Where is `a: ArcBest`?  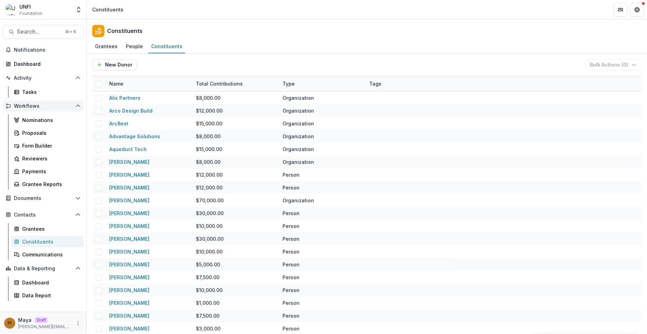 a: ArcBest is located at coordinates (119, 123).